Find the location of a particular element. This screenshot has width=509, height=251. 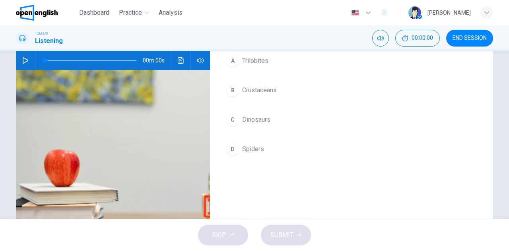

button: CDinosaurs is located at coordinates (352, 120).